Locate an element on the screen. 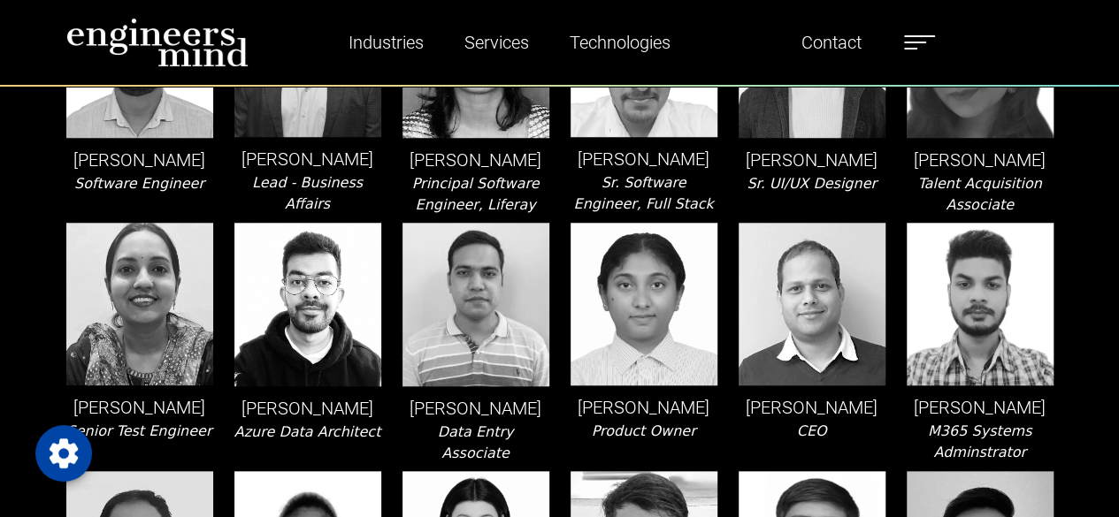  i: Product Owner is located at coordinates (643, 431).